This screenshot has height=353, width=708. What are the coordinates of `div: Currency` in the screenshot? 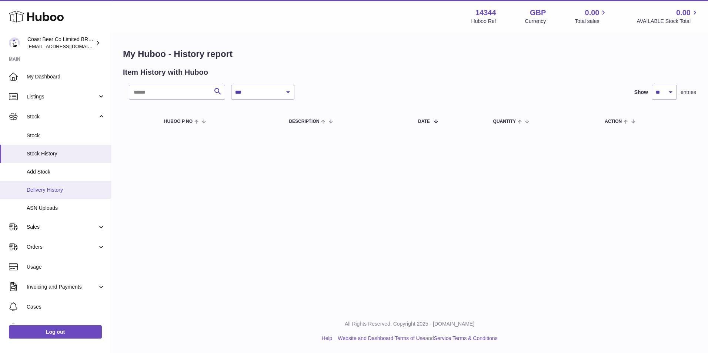 It's located at (535, 21).